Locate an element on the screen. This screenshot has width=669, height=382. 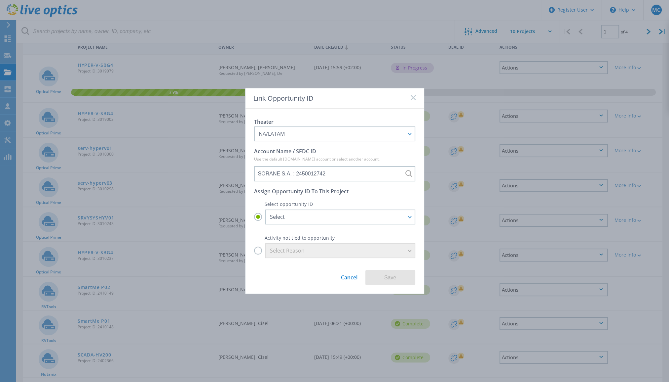
p: Assign Opportunity ID To This Project is located at coordinates (335, 191).